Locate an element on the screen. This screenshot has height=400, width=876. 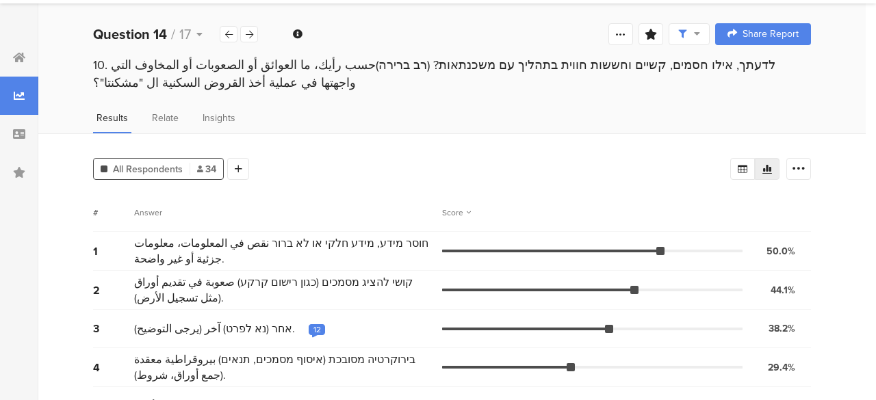
span: All Respondents is located at coordinates (148, 169).